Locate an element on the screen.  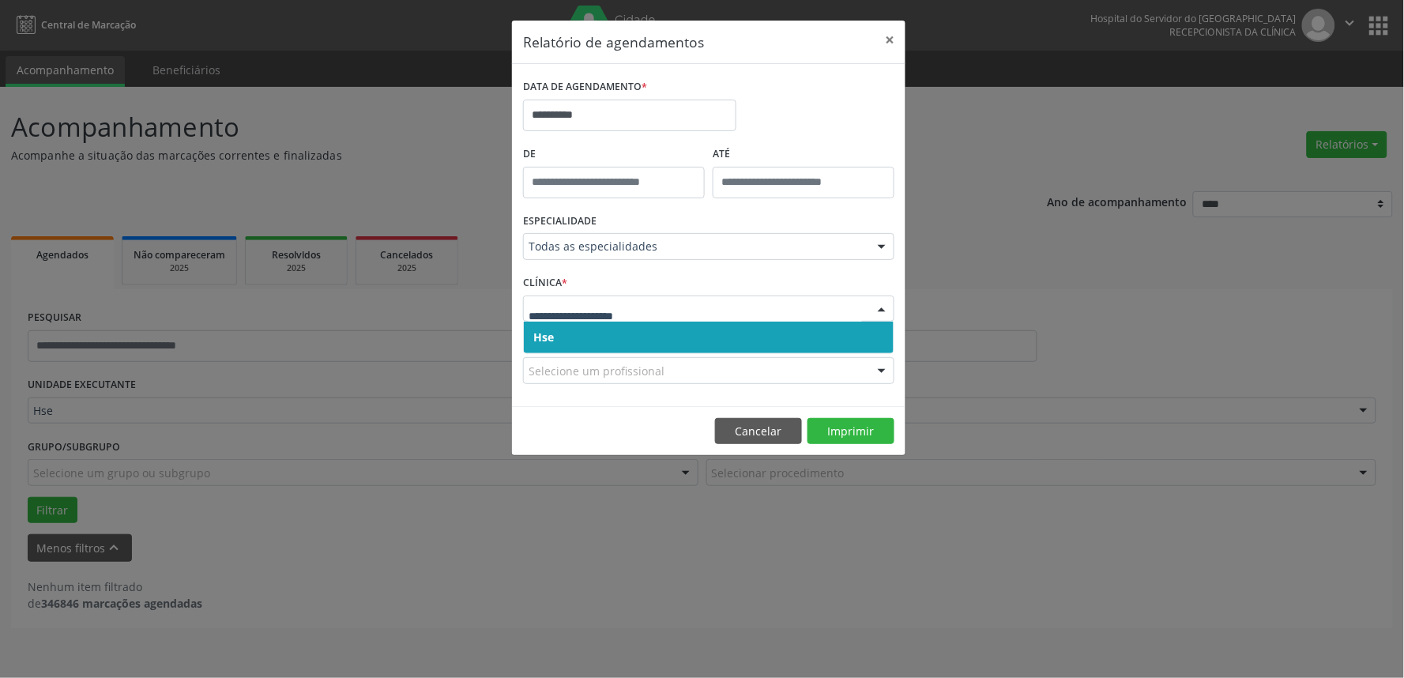
label: ATÉ is located at coordinates (803, 154).